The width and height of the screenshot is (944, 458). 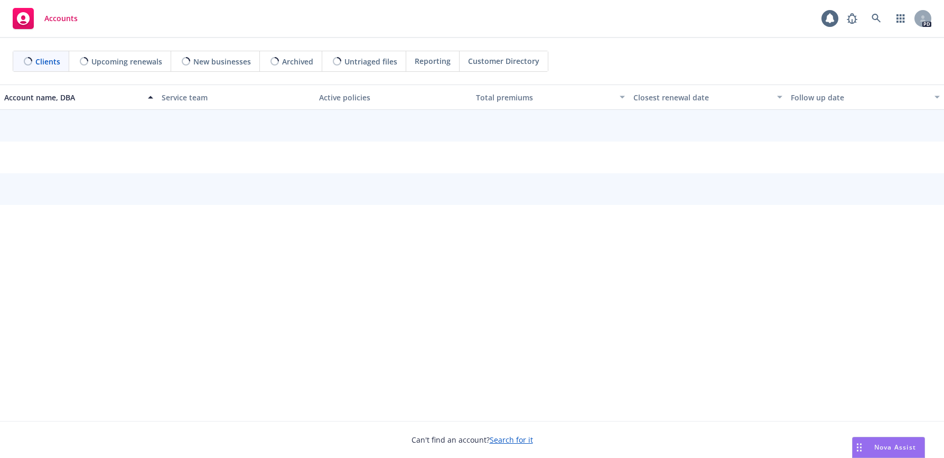 I want to click on span: Can't find an account?, so click(x=473, y=440).